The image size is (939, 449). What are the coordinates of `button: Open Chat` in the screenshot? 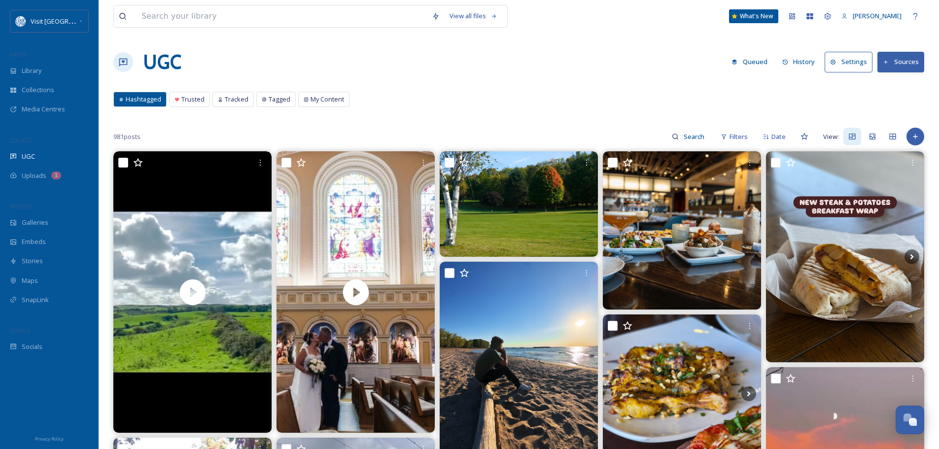 It's located at (910, 420).